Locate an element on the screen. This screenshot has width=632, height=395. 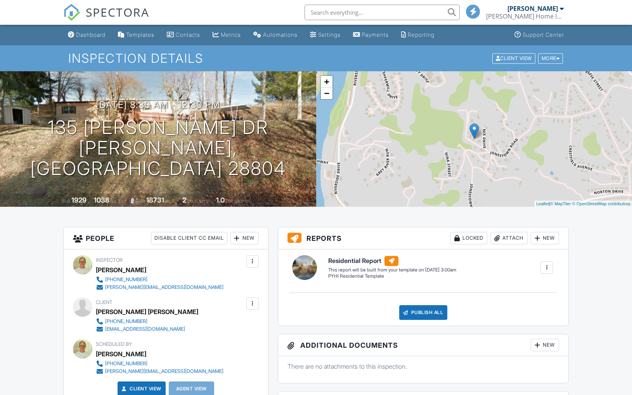
span: Built is located at coordinates (66, 201).